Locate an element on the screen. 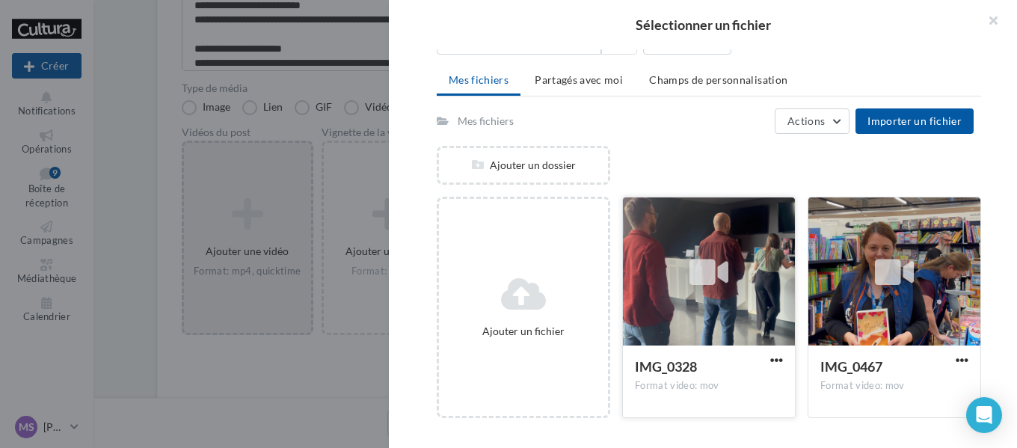  span: Importer un fichier is located at coordinates (915, 120).